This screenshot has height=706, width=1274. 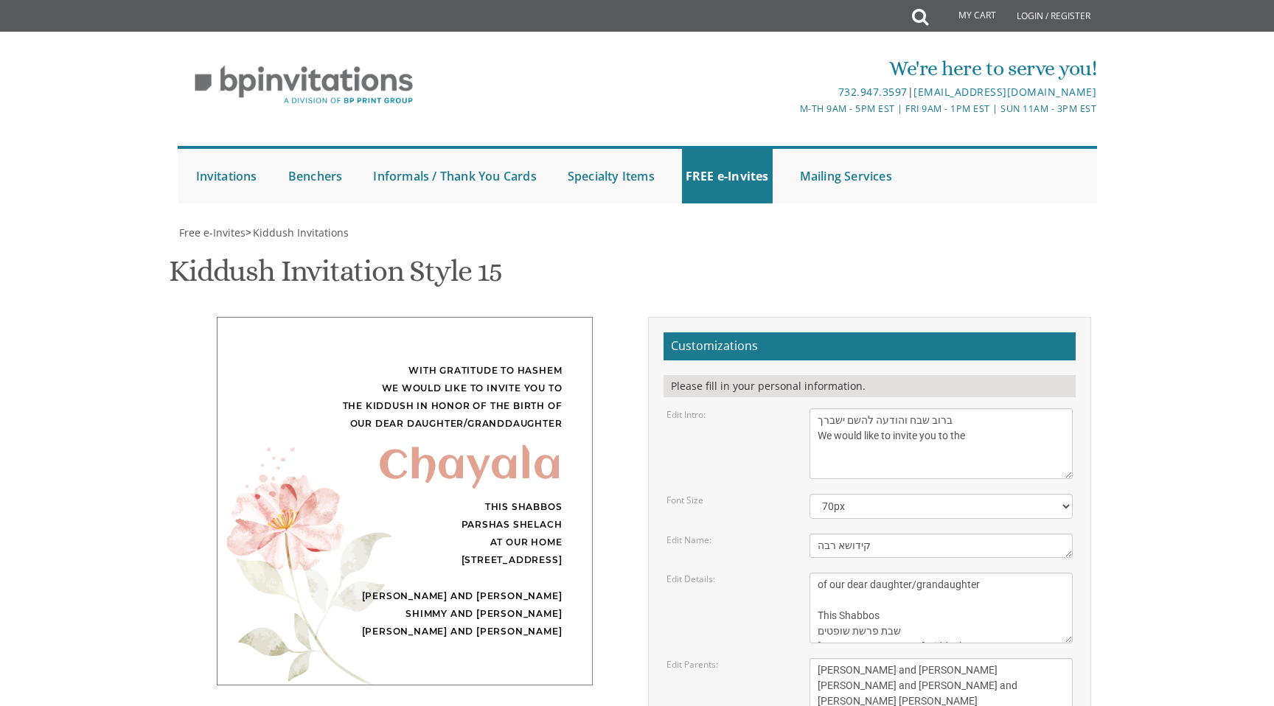 What do you see at coordinates (869, 386) in the screenshot?
I see `div: Please fill in your personal information.` at bounding box center [869, 386].